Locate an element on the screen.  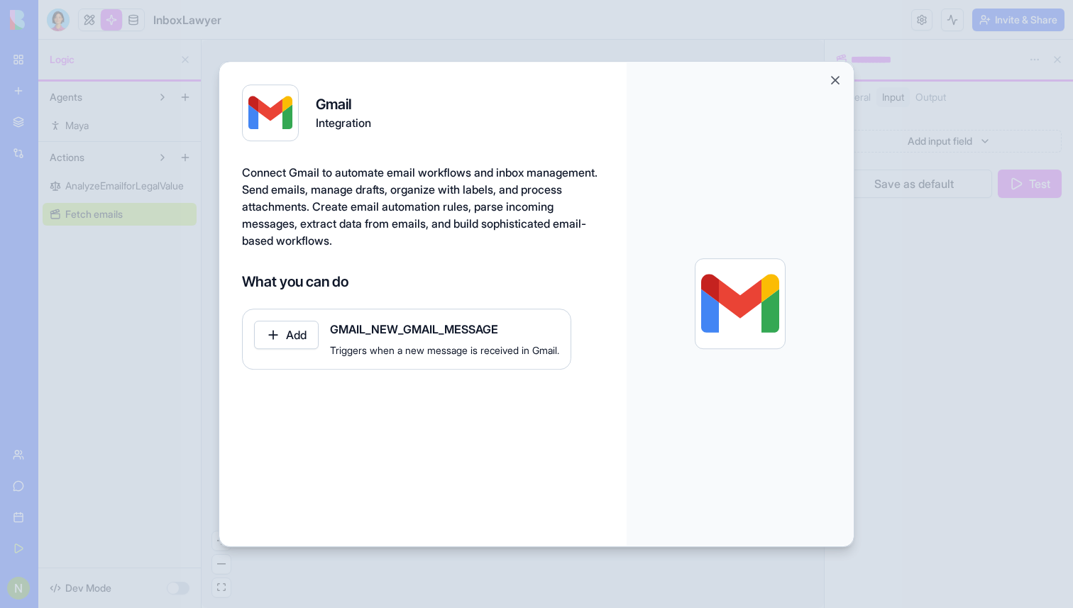
button: Close is located at coordinates (835, 80).